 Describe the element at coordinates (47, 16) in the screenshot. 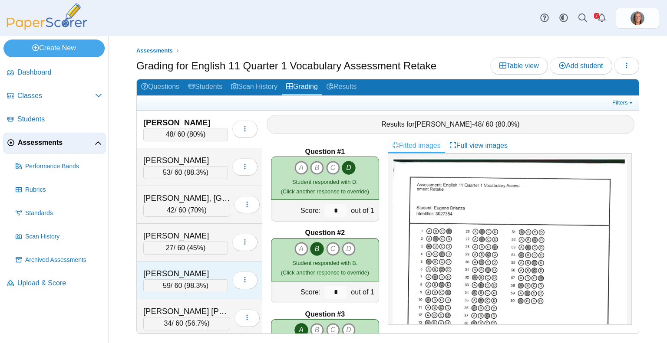

I see `img: PaperScorer` at that location.